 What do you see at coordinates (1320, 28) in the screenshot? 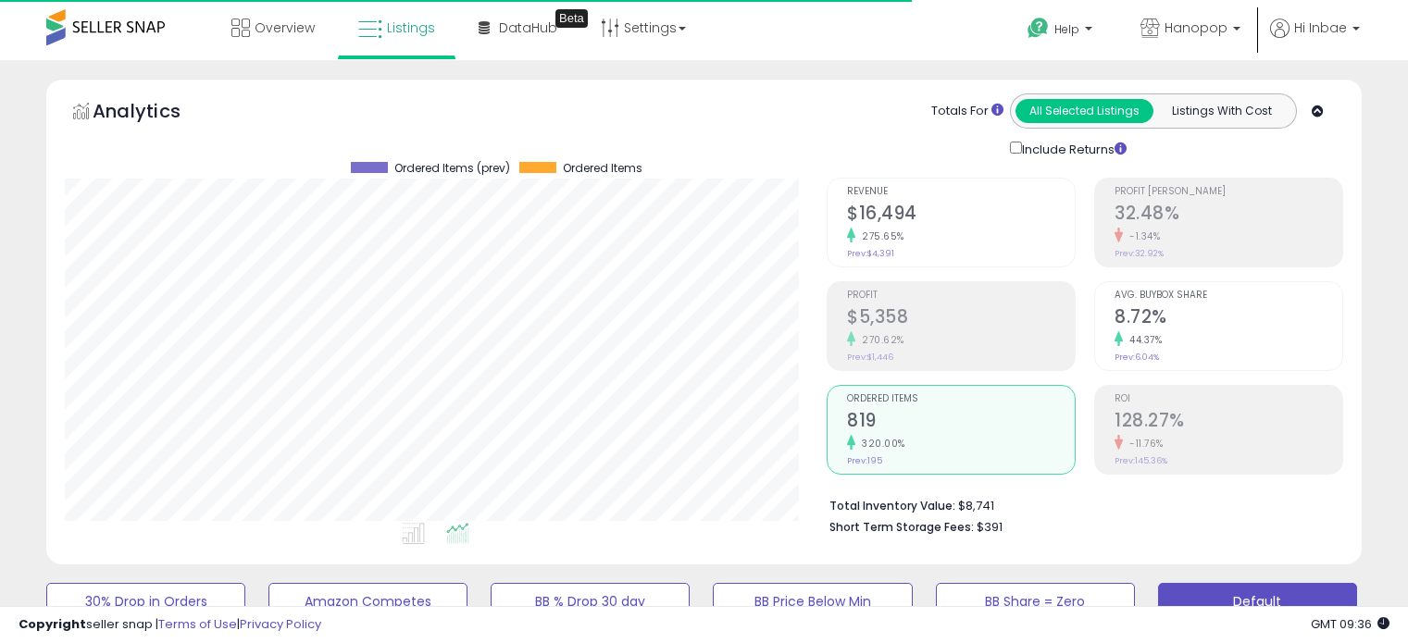
I see `span: Hi Inbae` at bounding box center [1320, 28].